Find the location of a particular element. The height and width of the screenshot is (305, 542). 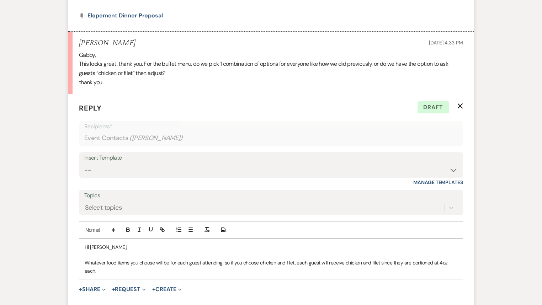

div: Select topics is located at coordinates (104, 207).